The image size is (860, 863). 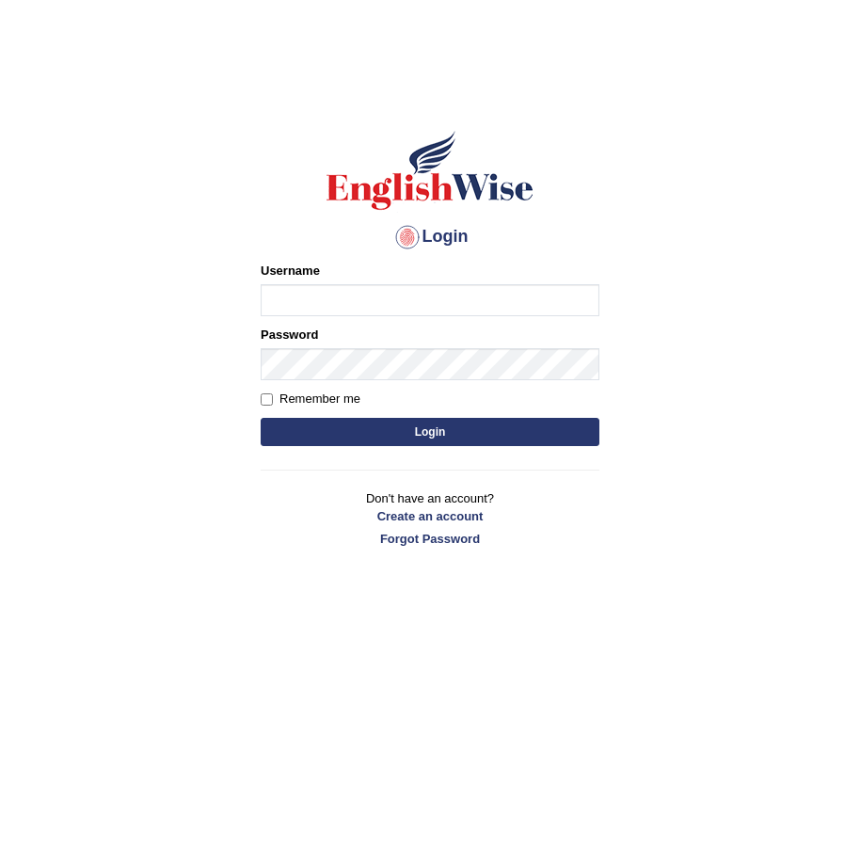 I want to click on a: Forgot Password, so click(x=430, y=538).